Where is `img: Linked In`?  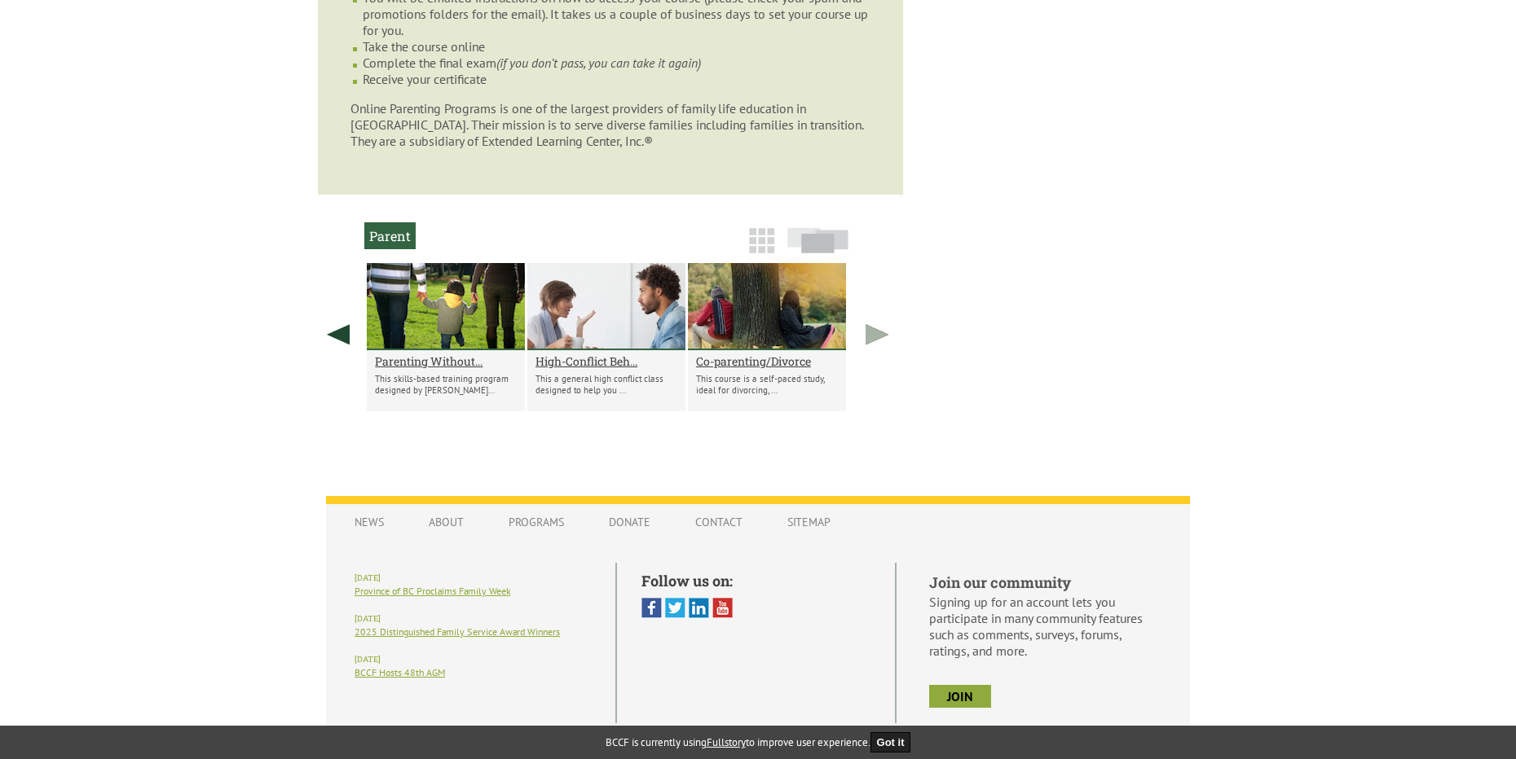 img: Linked In is located at coordinates (698, 608).